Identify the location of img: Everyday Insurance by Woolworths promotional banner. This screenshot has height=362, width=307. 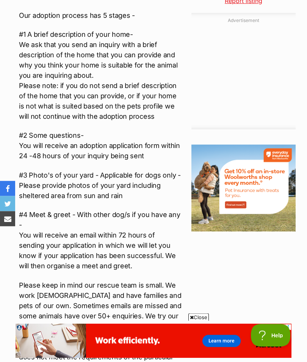
(244, 188).